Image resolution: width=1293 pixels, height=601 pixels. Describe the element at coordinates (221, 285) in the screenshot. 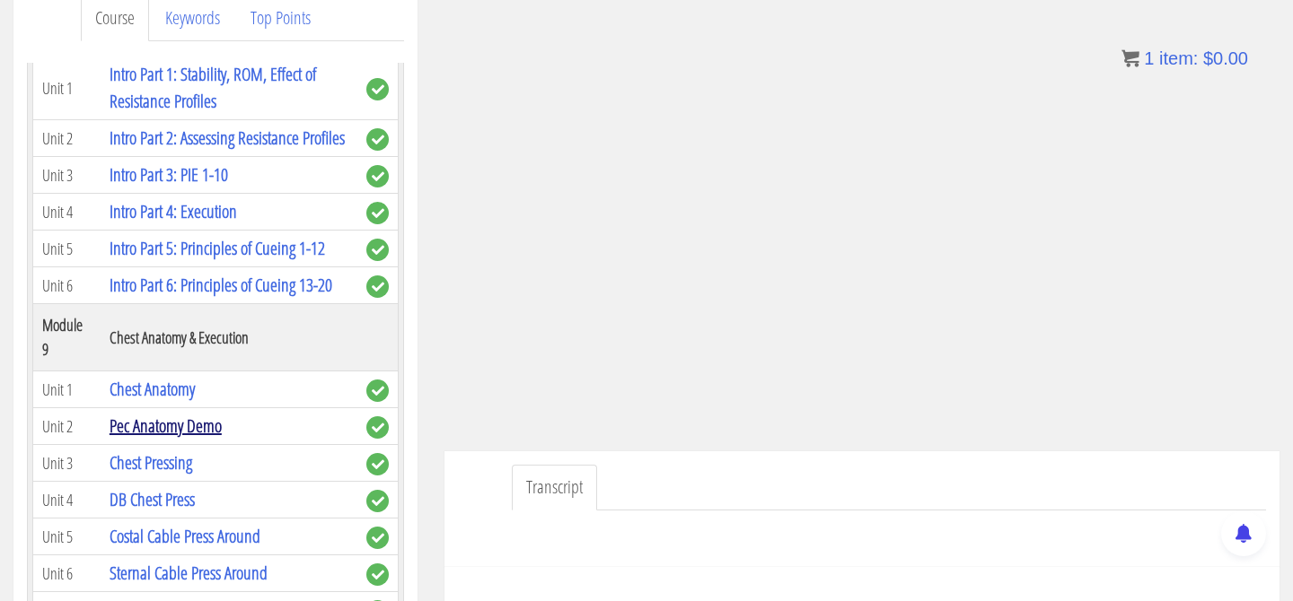

I see `a: Intro Part 6: Principles of Cueing 13-20` at that location.